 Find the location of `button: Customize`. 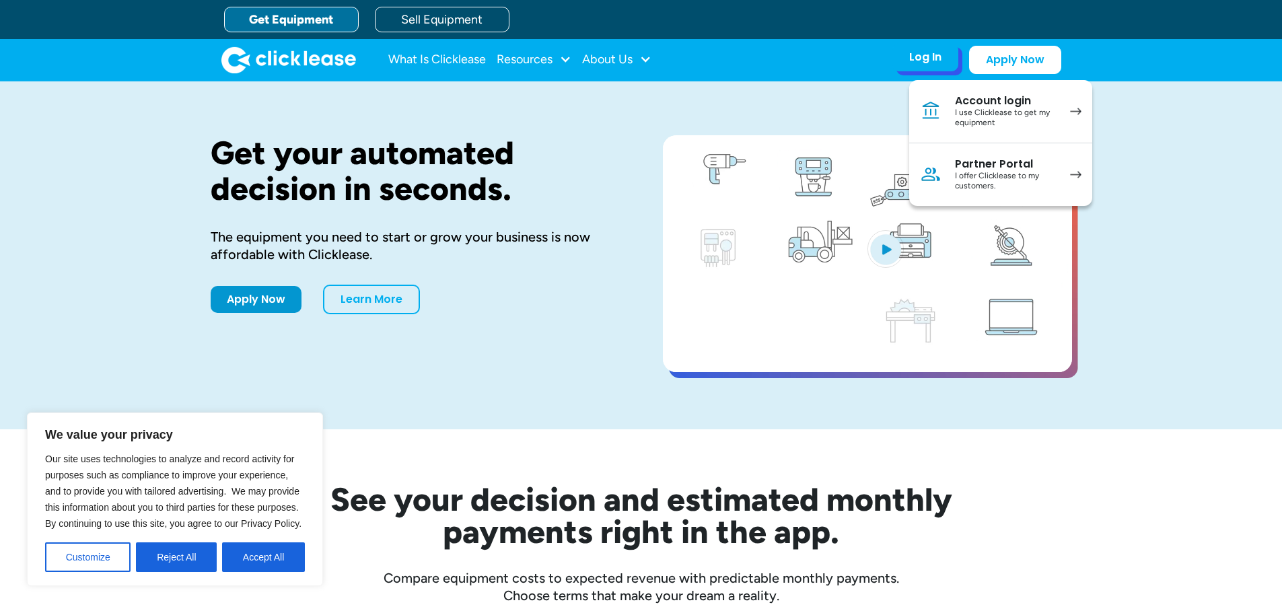

button: Customize is located at coordinates (87, 557).